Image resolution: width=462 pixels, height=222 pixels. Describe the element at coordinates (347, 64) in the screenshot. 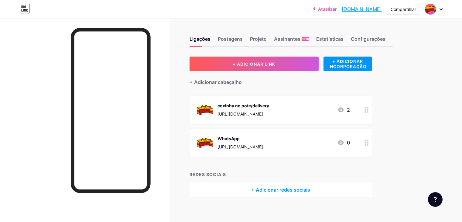

I see `font: + ADICIONAR INCORPORAÇÃO` at that location.